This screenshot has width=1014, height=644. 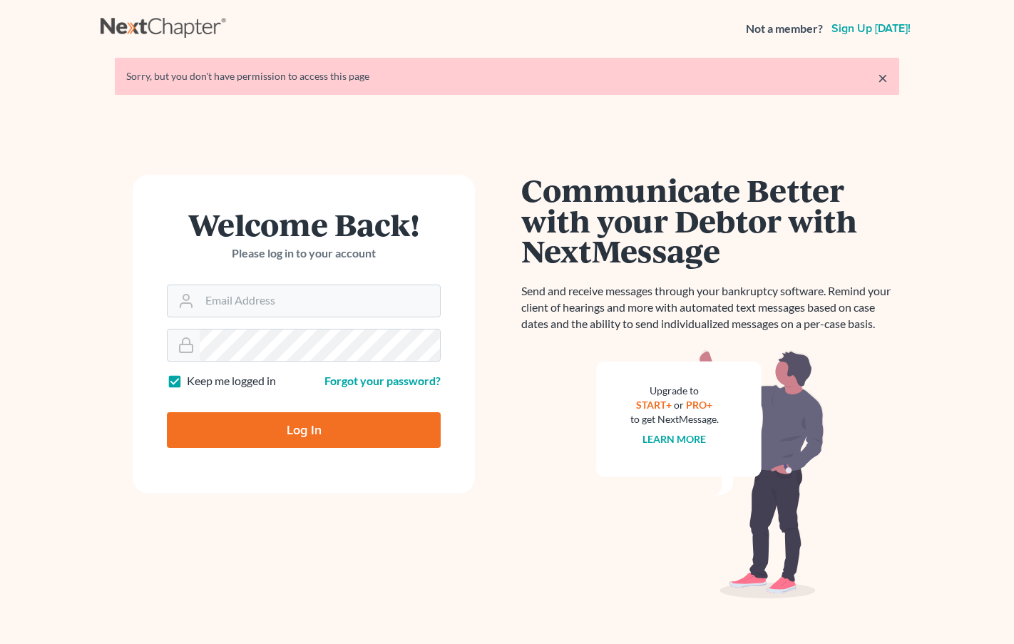 I want to click on a: START+, so click(x=654, y=404).